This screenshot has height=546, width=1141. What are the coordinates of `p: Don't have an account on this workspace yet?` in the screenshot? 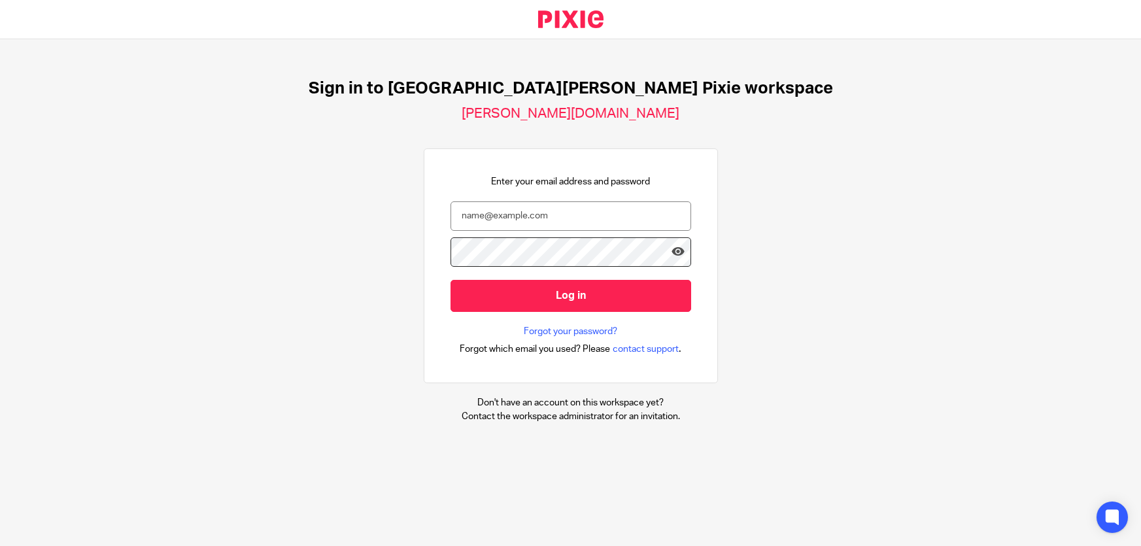 It's located at (571, 403).